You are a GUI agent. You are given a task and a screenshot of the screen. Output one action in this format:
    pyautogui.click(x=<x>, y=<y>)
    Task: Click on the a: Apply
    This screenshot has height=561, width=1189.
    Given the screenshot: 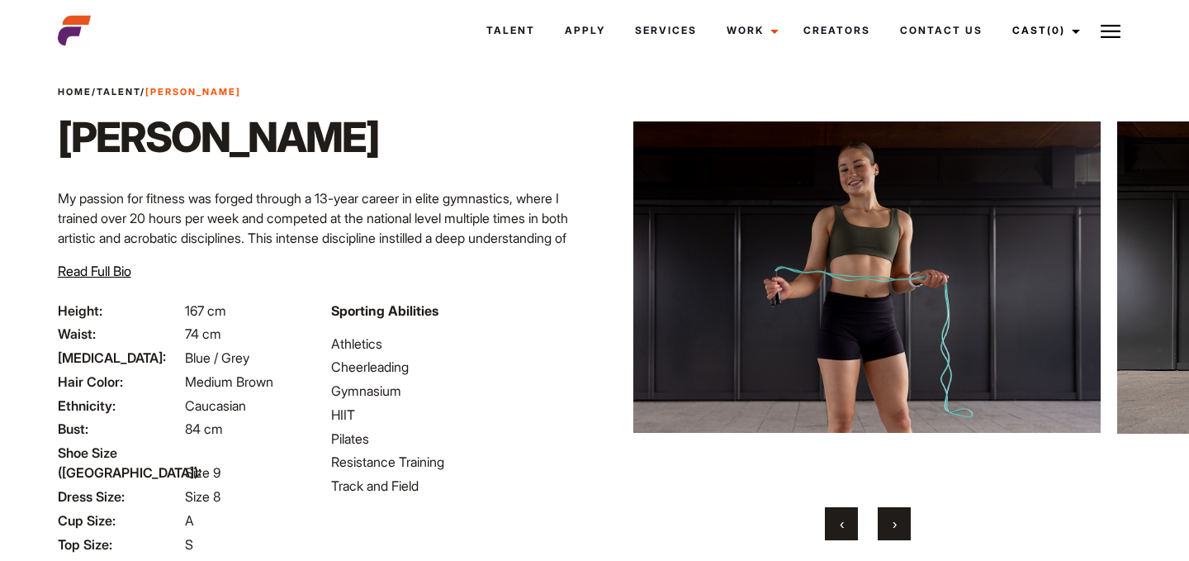 What is the action you would take?
    pyautogui.click(x=585, y=31)
    